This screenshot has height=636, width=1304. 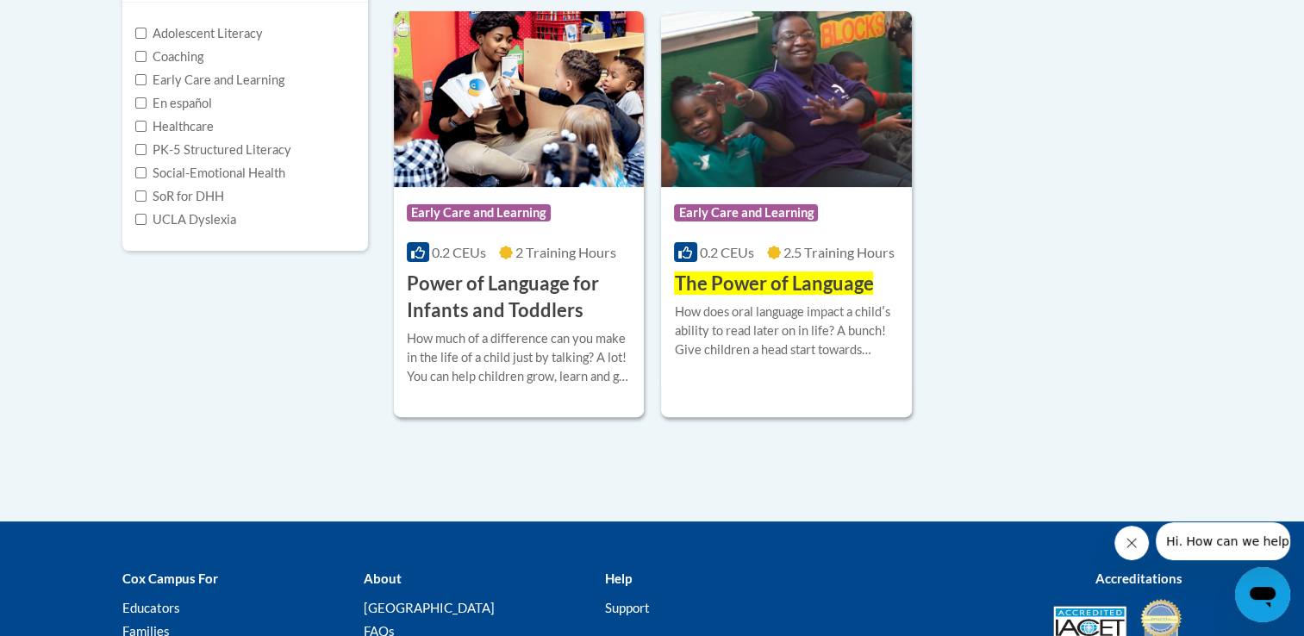 What do you see at coordinates (151, 608) in the screenshot?
I see `a: Educators` at bounding box center [151, 608].